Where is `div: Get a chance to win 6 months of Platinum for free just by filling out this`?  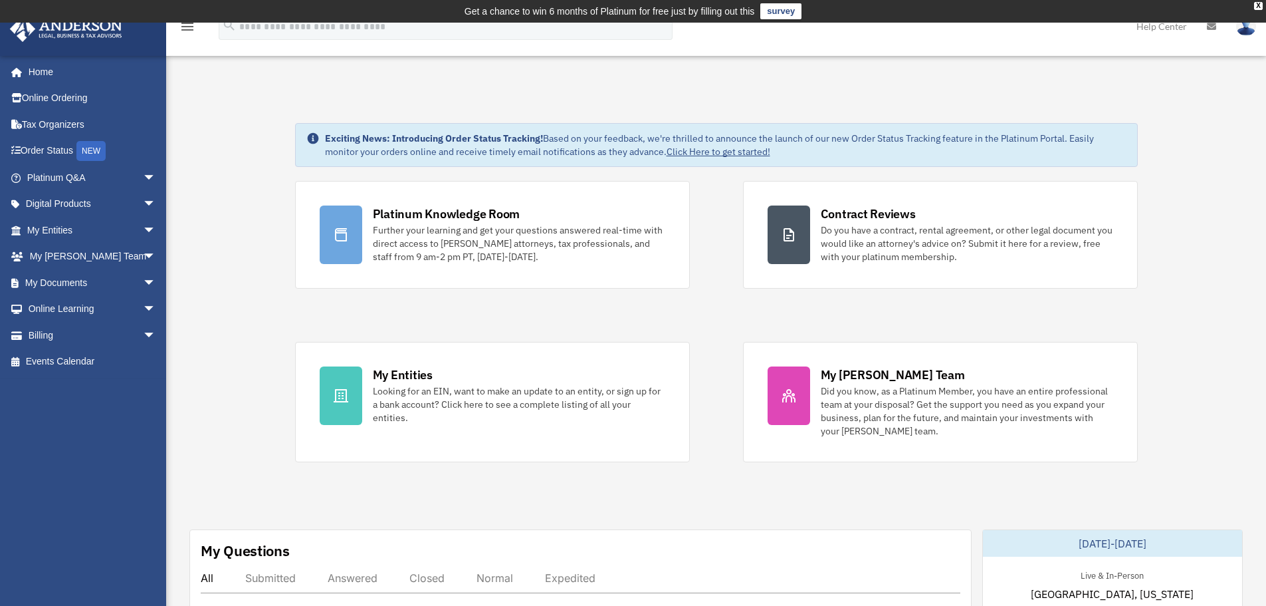
div: Get a chance to win 6 months of Platinum for free just by filling out this is located at coordinates (610, 11).